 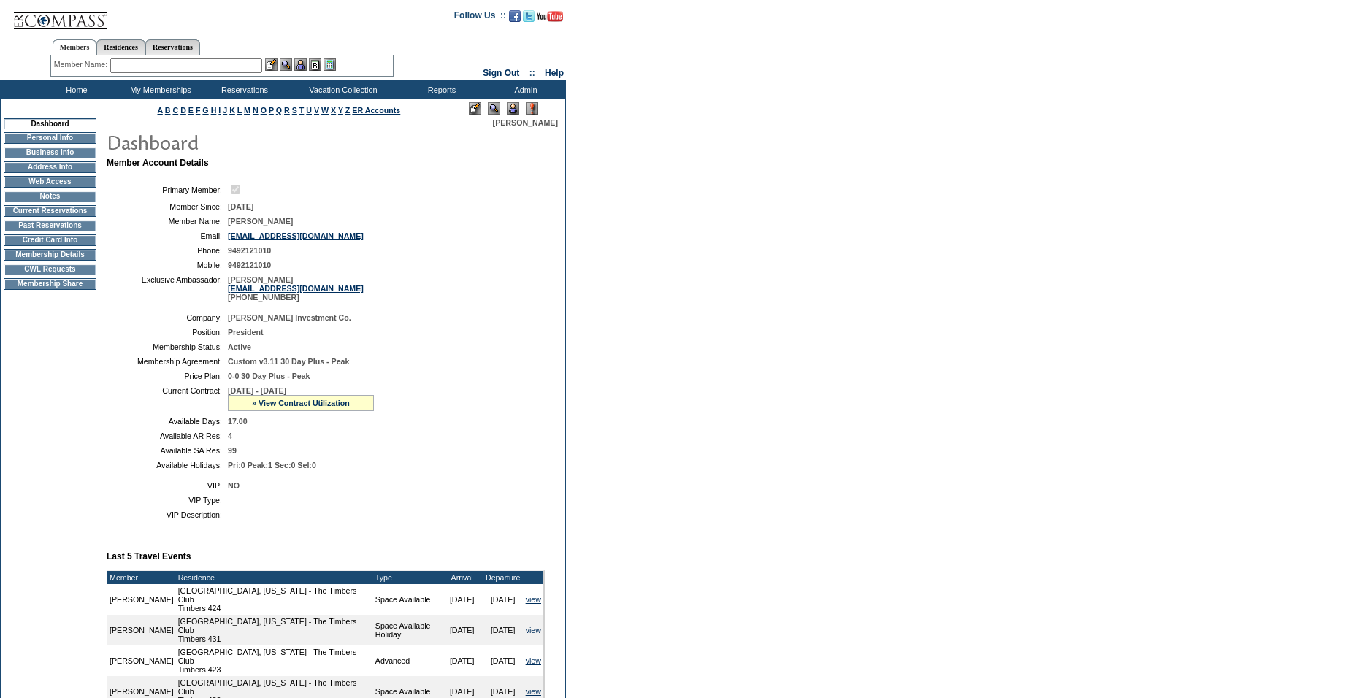 What do you see at coordinates (50, 167) in the screenshot?
I see `td: Address Info` at bounding box center [50, 167].